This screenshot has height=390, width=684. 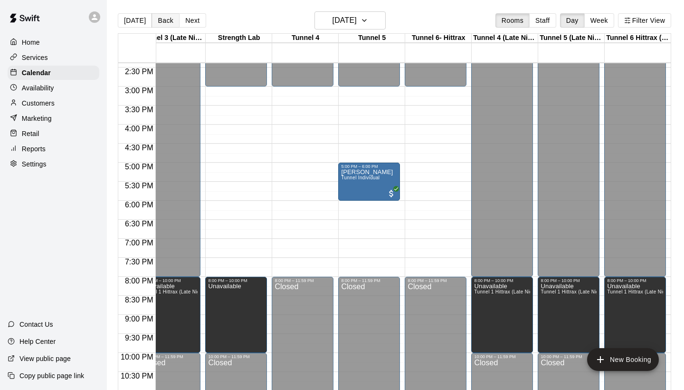 What do you see at coordinates (645, 20) in the screenshot?
I see `button: Filter View` at bounding box center [645, 20].